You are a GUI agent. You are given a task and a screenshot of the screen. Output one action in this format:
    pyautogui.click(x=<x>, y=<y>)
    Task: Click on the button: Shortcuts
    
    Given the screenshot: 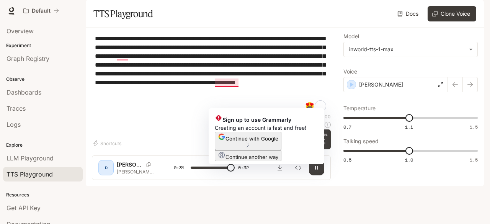 What is the action you would take?
    pyautogui.click(x=108, y=143)
    